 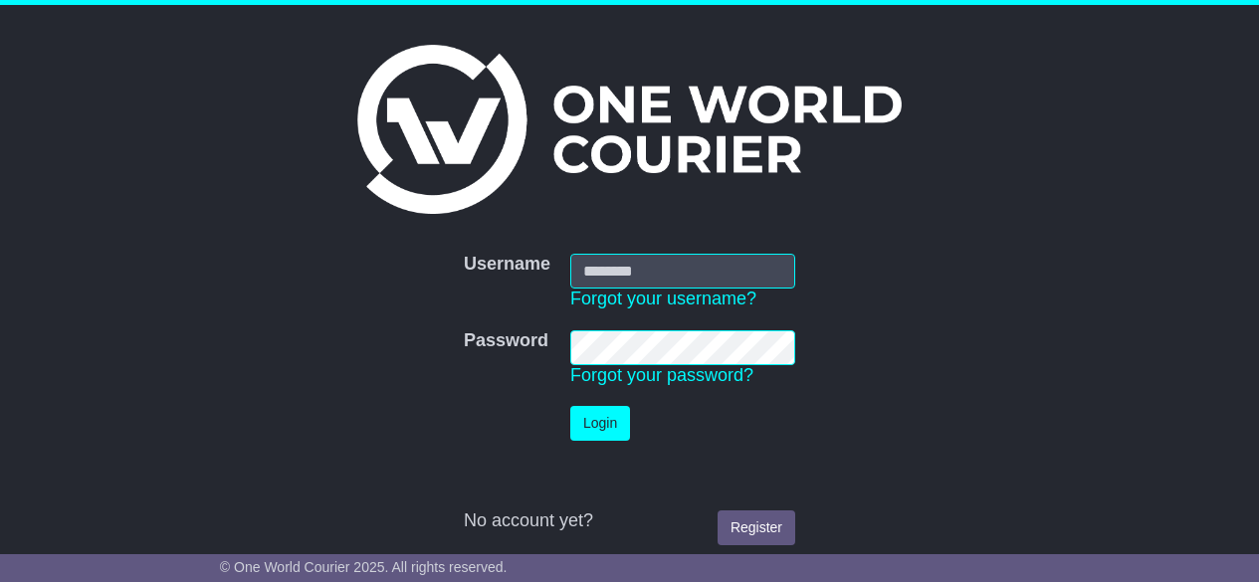 What do you see at coordinates (363, 567) in the screenshot?
I see `span: © One World Courier 2025. All rights reserved.` at bounding box center [363, 567].